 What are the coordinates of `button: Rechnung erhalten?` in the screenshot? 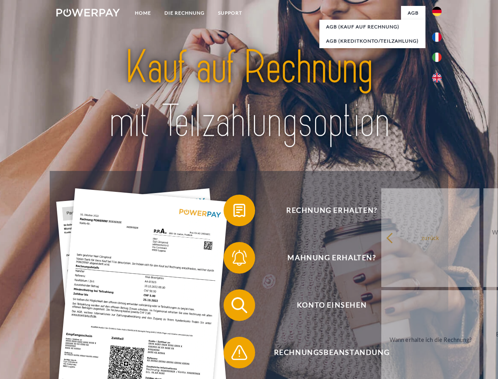 It's located at (326, 210).